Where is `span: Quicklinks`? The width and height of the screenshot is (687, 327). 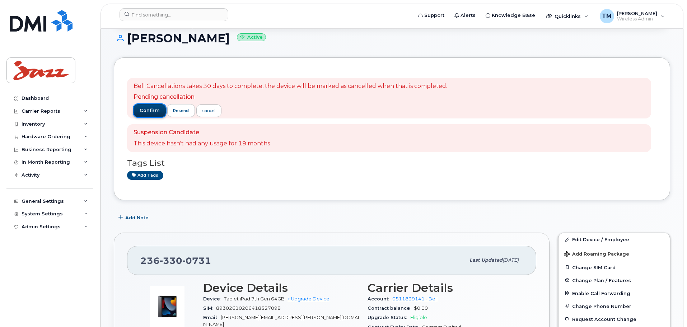 span: Quicklinks is located at coordinates (568, 16).